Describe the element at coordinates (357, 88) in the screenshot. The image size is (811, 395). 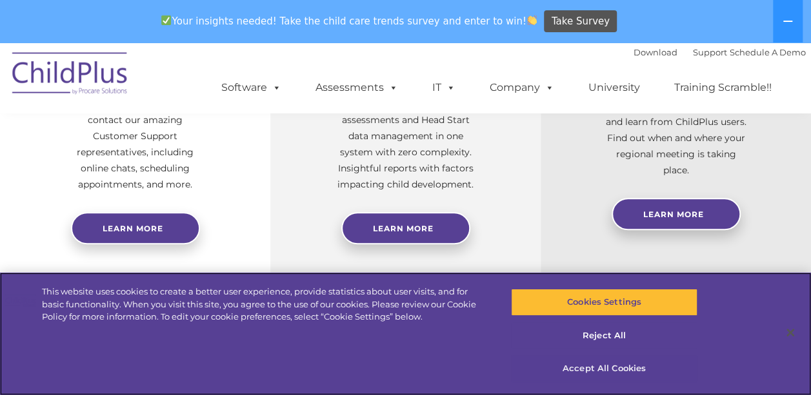
I see `a: Assessments` at that location.